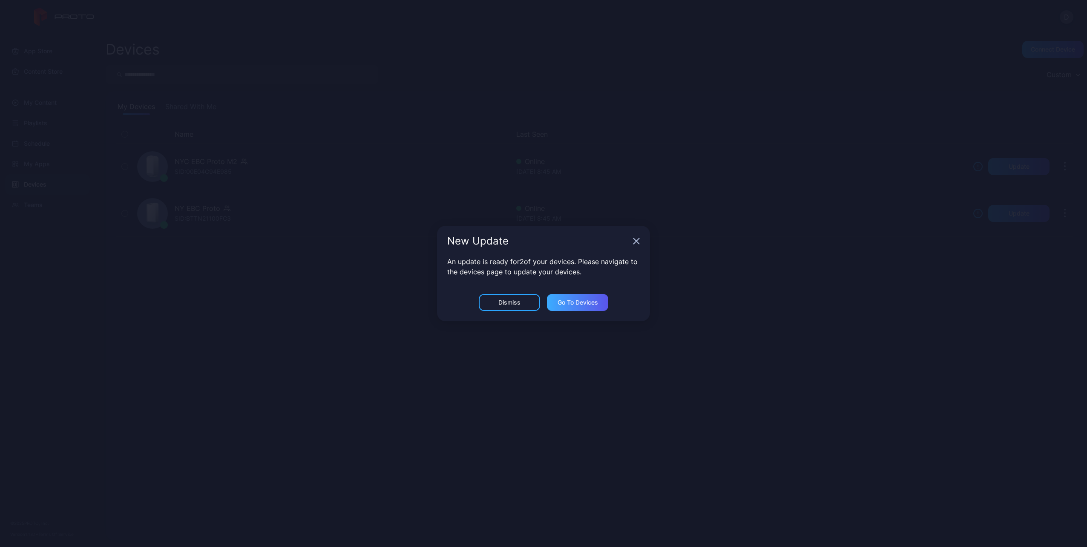  Describe the element at coordinates (538, 241) in the screenshot. I see `div: New Update` at that location.